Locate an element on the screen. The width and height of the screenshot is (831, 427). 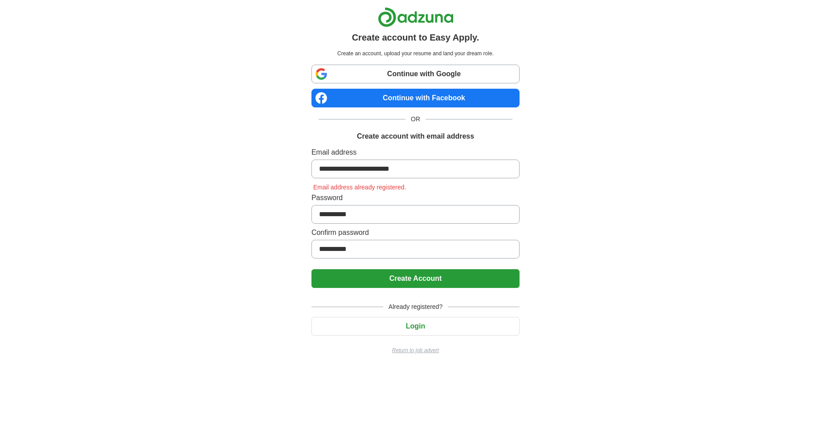
label: Password is located at coordinates (415, 198).